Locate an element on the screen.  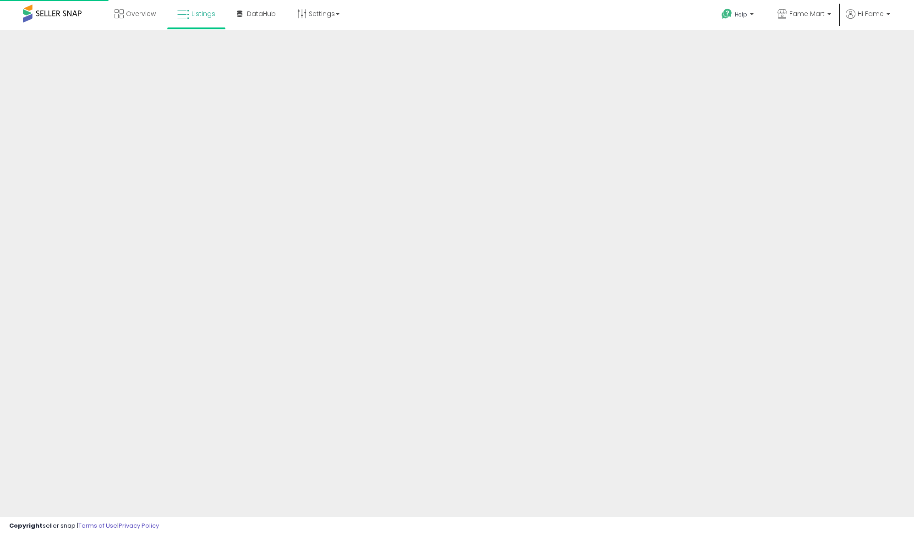
span: Listings is located at coordinates (204, 14).